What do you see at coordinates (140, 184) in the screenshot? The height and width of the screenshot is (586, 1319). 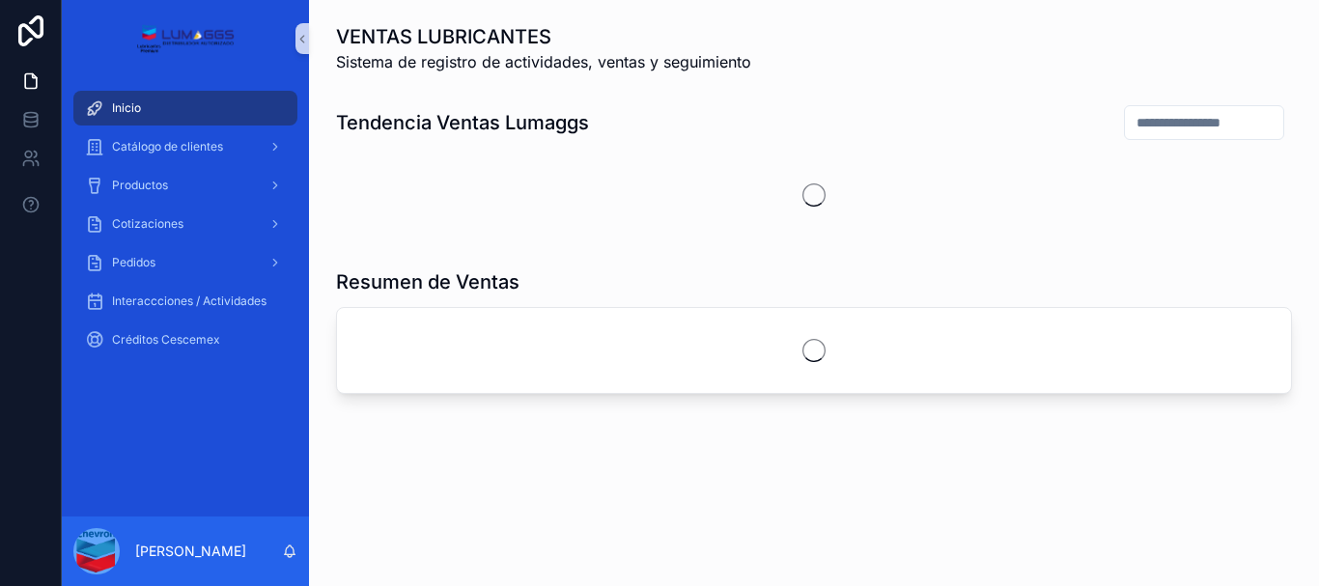 I see `font: Productos` at bounding box center [140, 184].